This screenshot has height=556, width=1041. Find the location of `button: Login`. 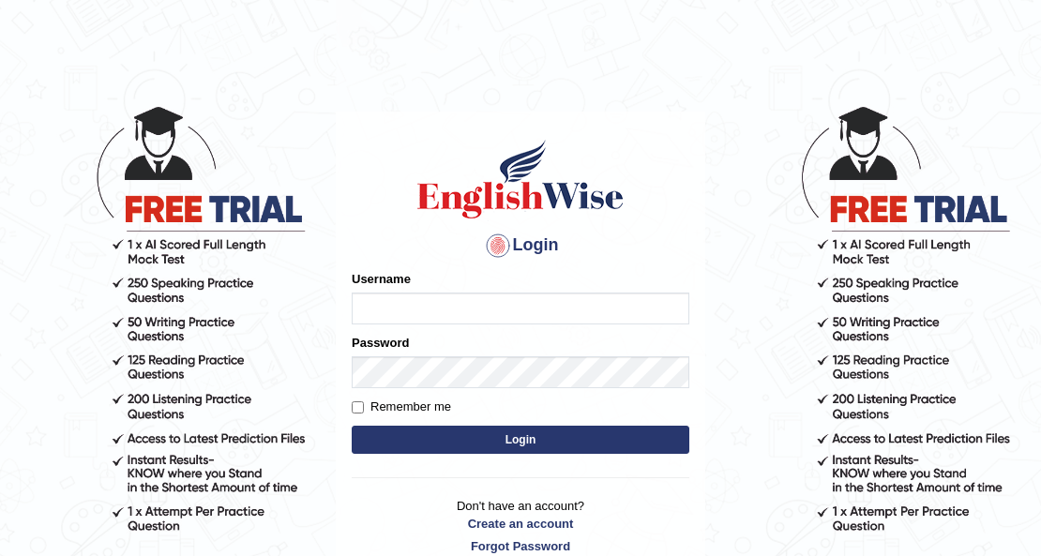

button: Login is located at coordinates (520, 440).